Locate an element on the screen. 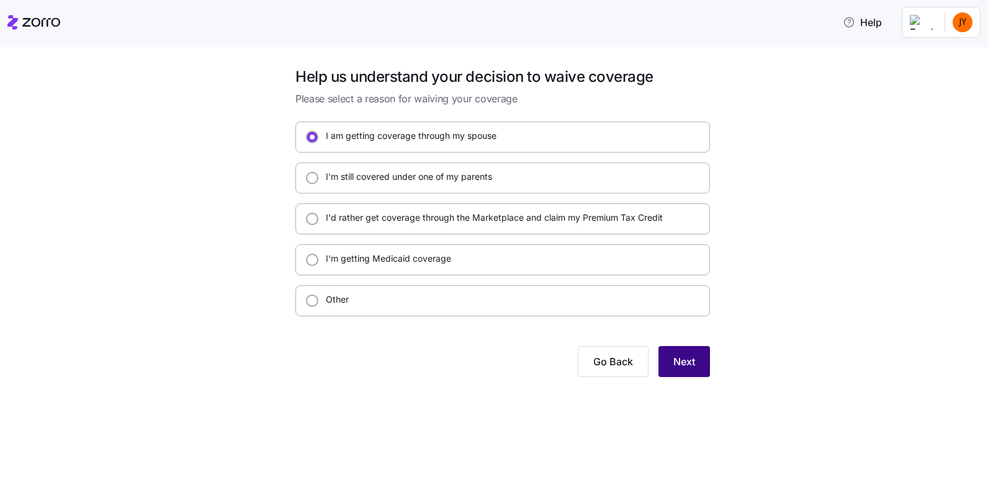 The image size is (988, 480). label: Other is located at coordinates (333, 300).